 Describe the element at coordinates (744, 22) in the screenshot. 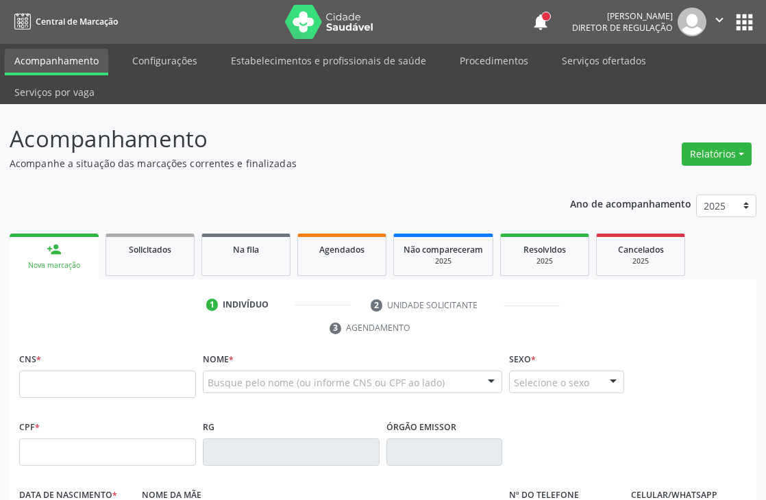

I see `button: apps` at that location.